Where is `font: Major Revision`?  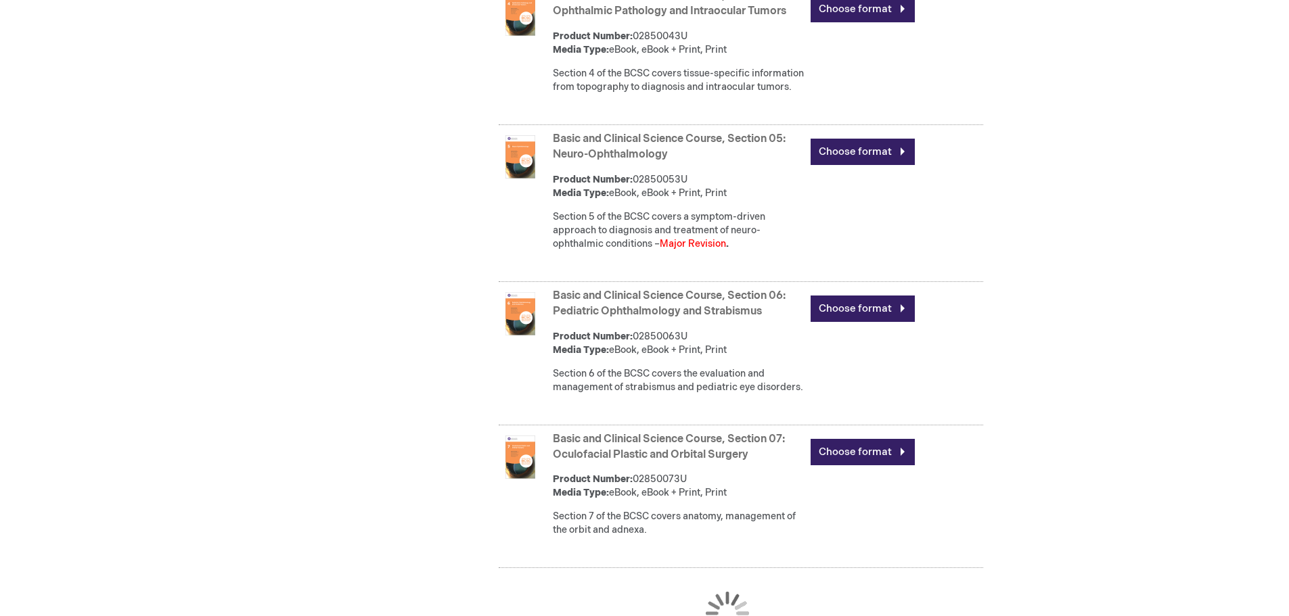 font: Major Revision is located at coordinates (693, 244).